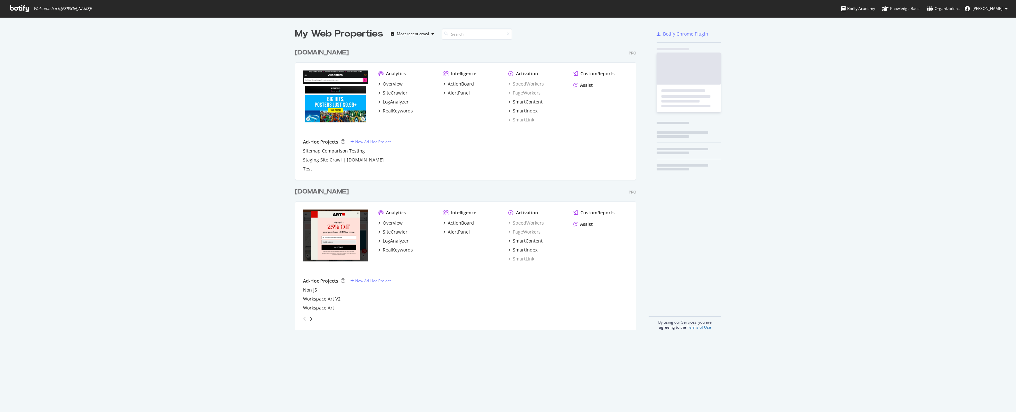  Describe the element at coordinates (943, 9) in the screenshot. I see `div: Organizations` at that location.